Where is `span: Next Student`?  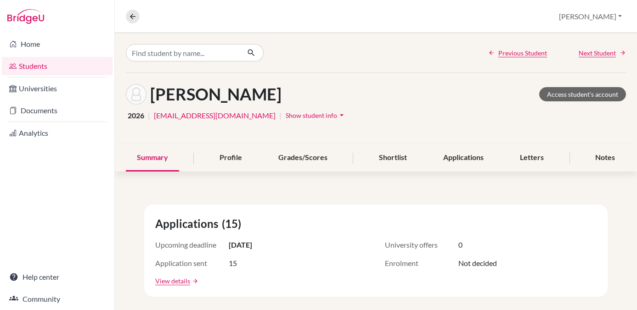
span: Next Student is located at coordinates (597, 53).